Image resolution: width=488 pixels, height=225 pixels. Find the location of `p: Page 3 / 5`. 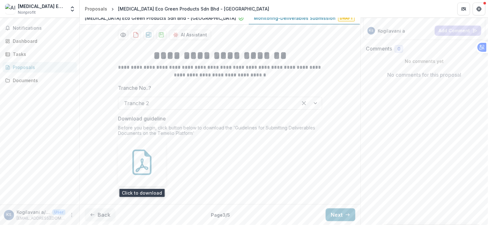

p: Page 3 / 5 is located at coordinates (221, 215).